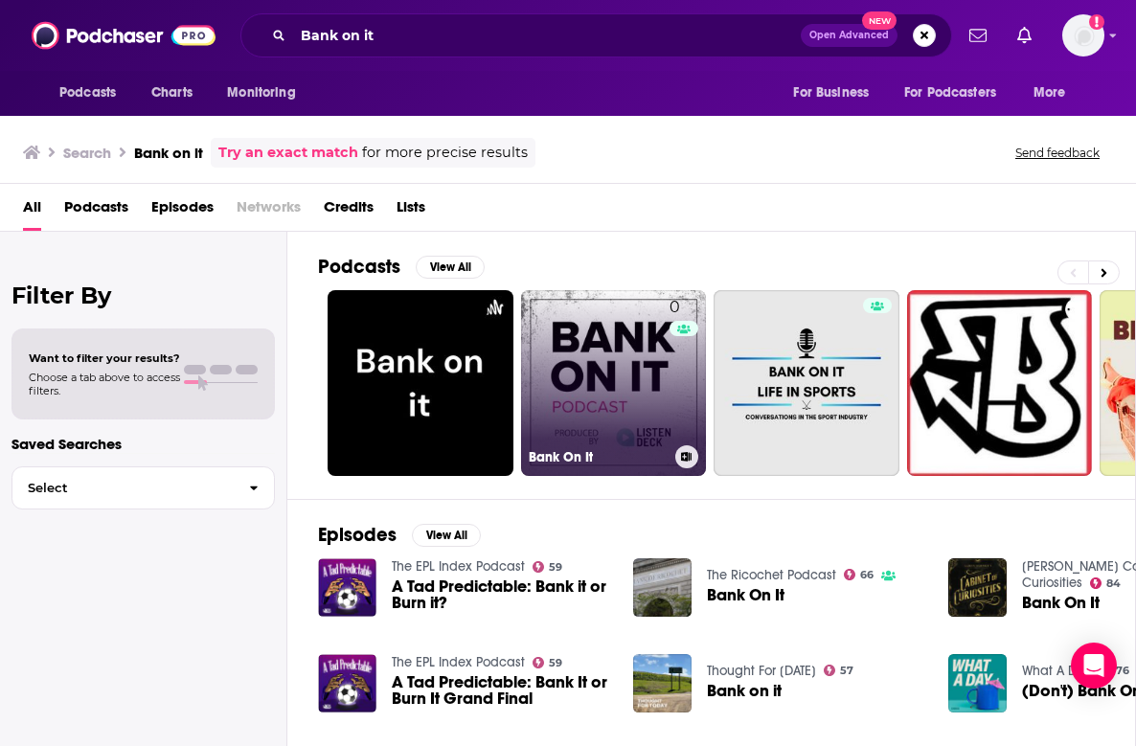 The image size is (1136, 746). I want to click on a: EpisodesView All, so click(399, 534).